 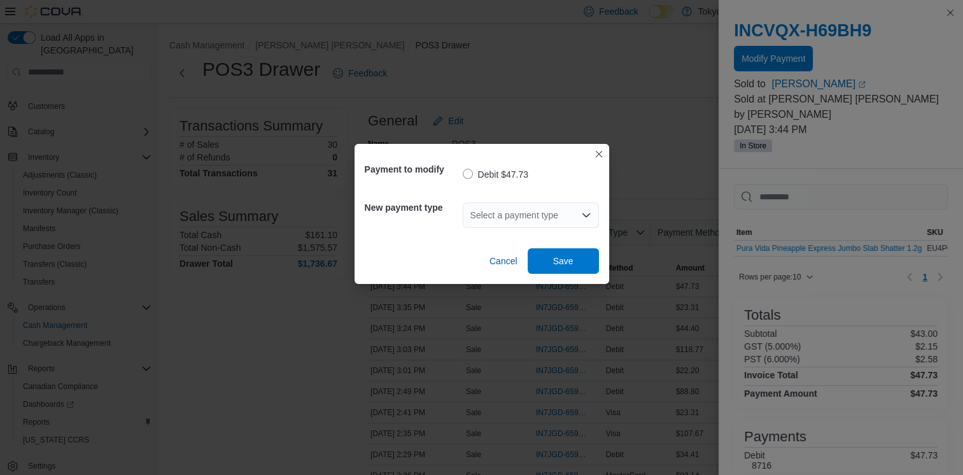 I want to click on span: Cancel, so click(x=503, y=261).